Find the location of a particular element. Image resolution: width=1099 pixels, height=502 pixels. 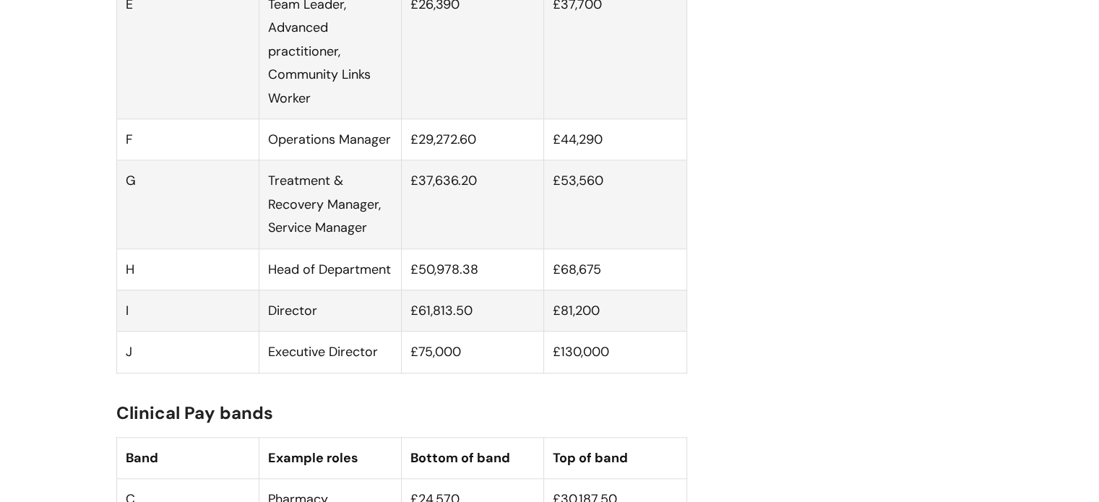

th: Bottom of band is located at coordinates (473, 457).